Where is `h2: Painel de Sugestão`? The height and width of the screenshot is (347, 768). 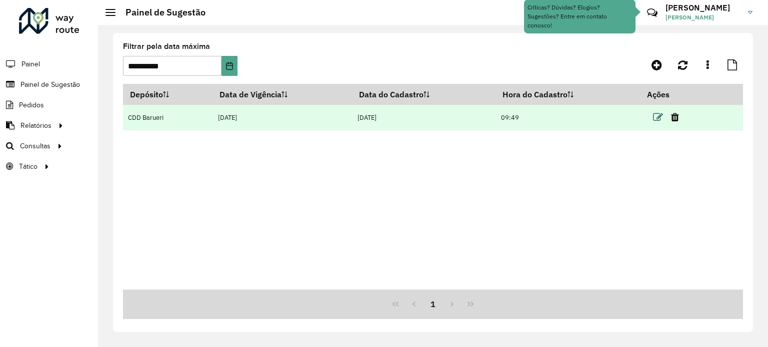
h2: Painel de Sugestão is located at coordinates (160, 12).